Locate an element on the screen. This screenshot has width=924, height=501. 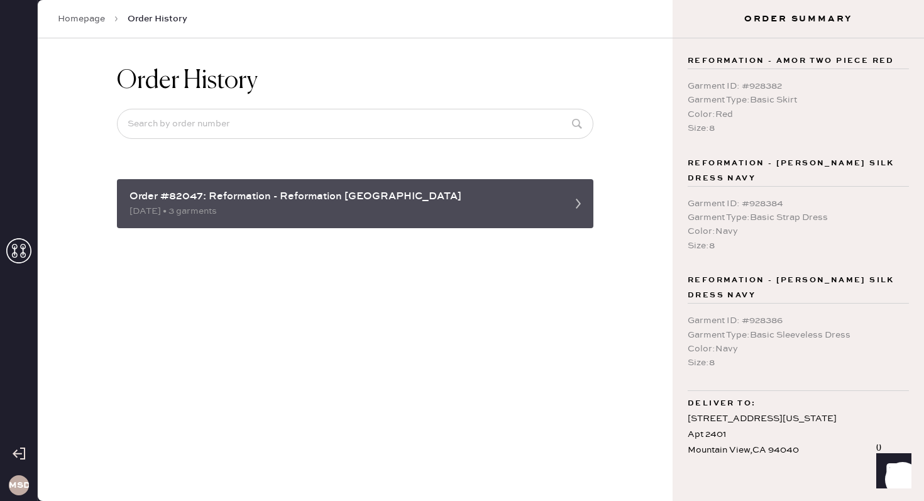
span: Order History is located at coordinates (157, 19).